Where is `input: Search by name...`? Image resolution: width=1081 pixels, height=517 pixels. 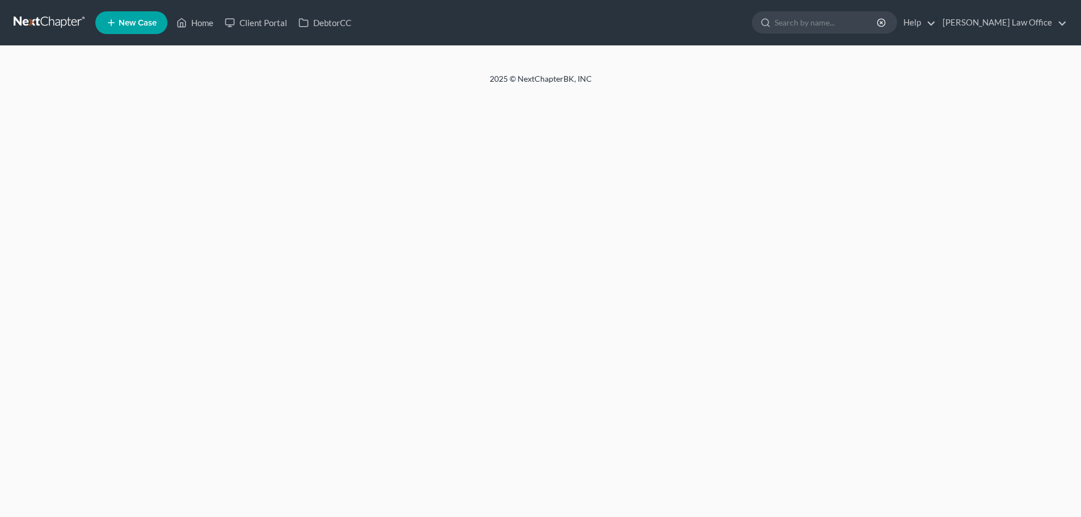
input: Search by name... is located at coordinates (826, 22).